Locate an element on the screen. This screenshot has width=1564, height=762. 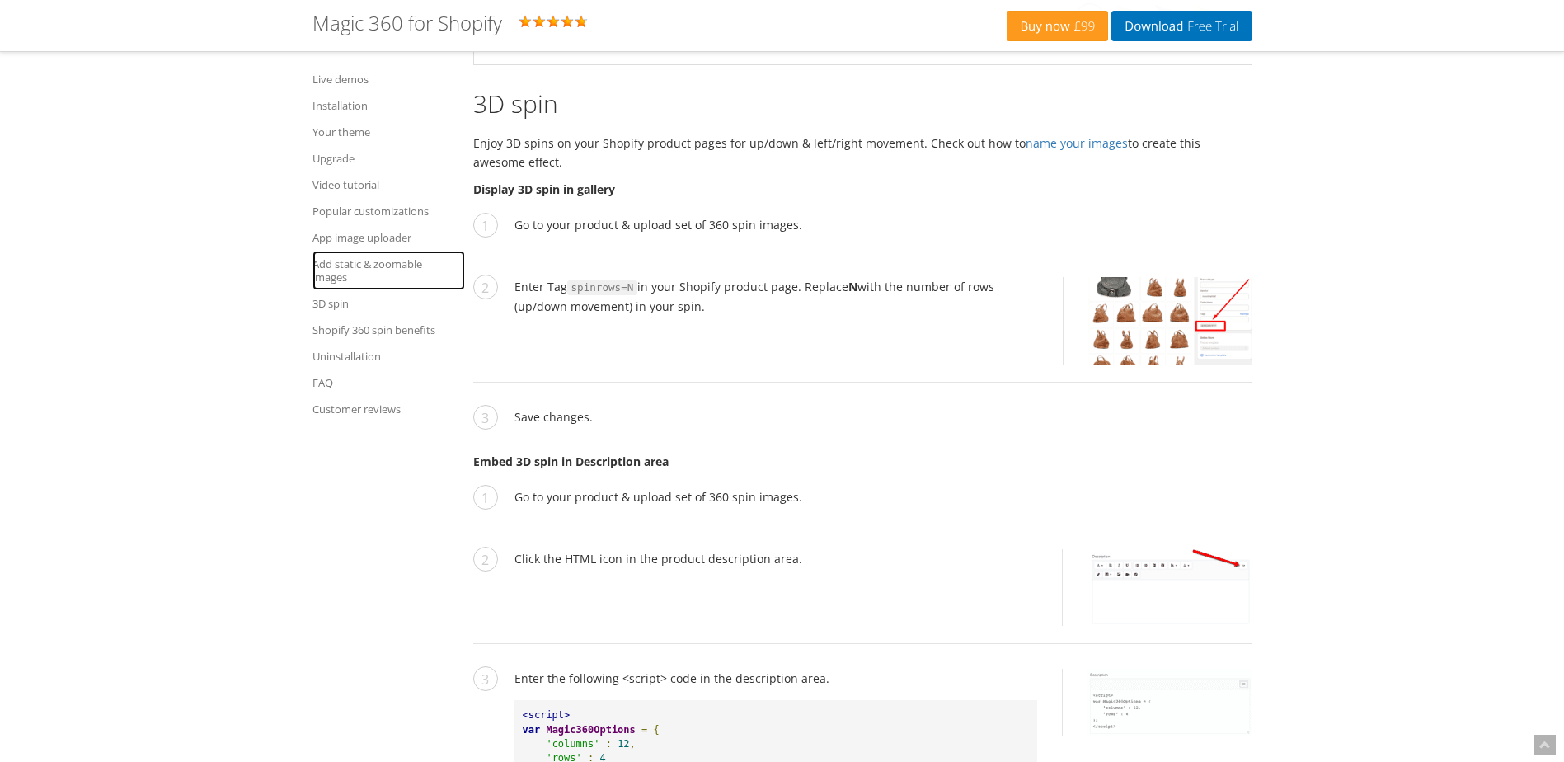
a: Enter Tag in your Shopify product page is located at coordinates (1157, 321).